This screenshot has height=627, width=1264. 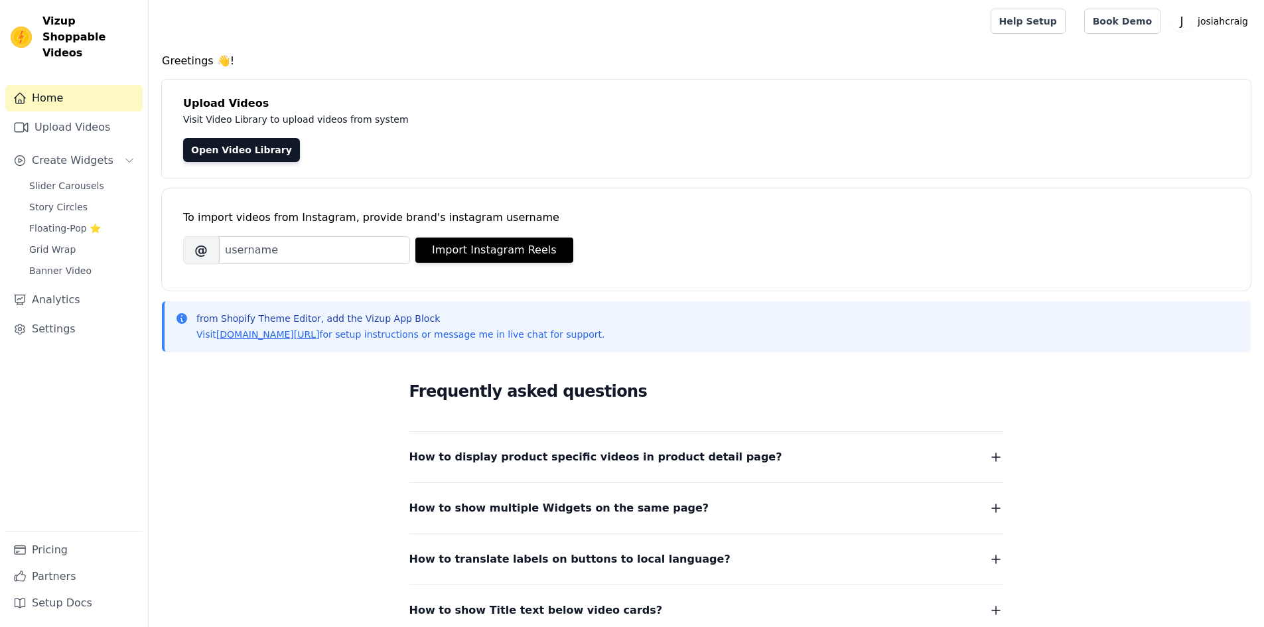 I want to click on span: Grid Wrap, so click(x=52, y=249).